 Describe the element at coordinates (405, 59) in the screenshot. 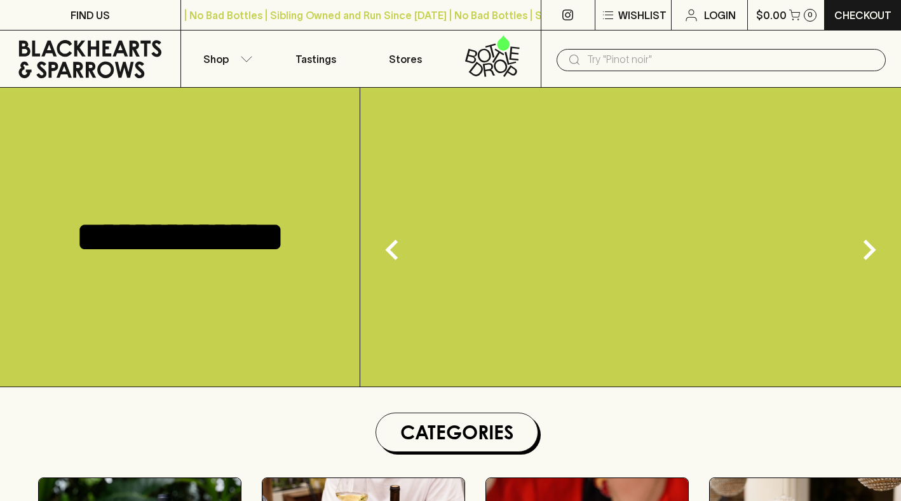

I see `p: Stores` at that location.